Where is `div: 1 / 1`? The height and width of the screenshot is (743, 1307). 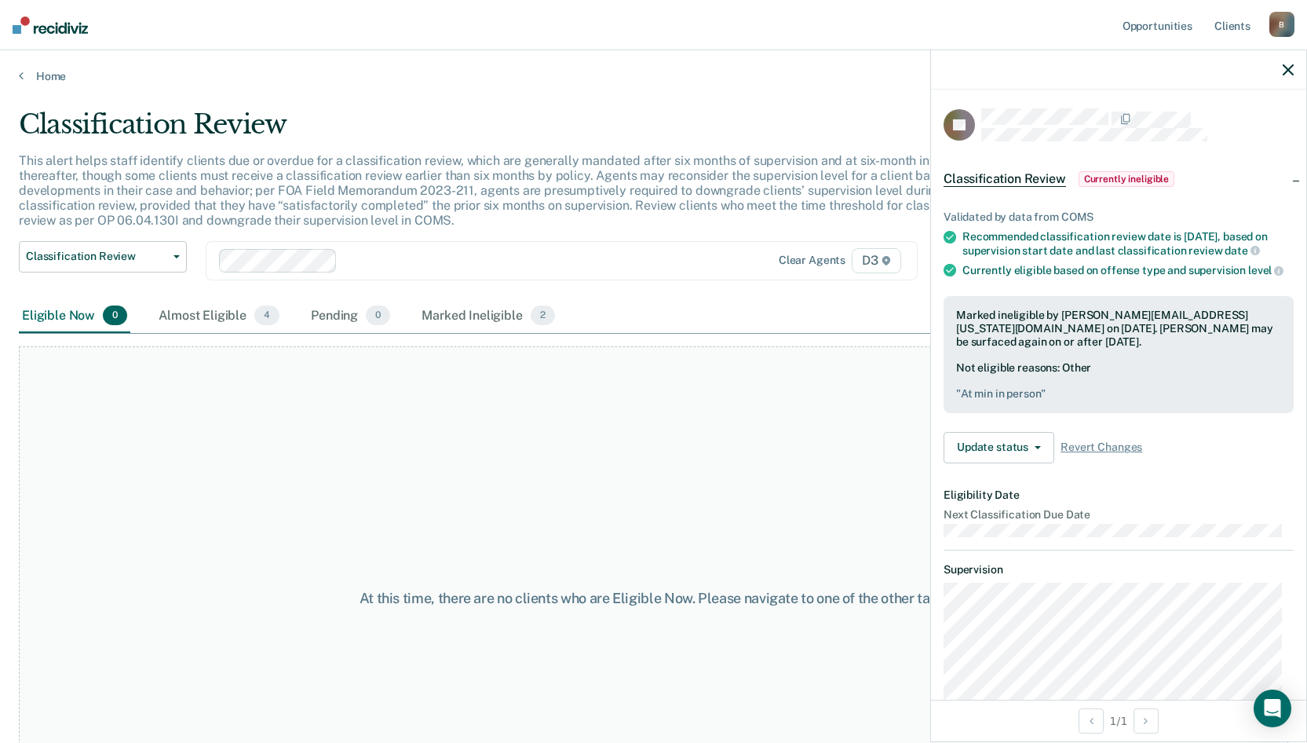 div: 1 / 1 is located at coordinates (1118, 720).